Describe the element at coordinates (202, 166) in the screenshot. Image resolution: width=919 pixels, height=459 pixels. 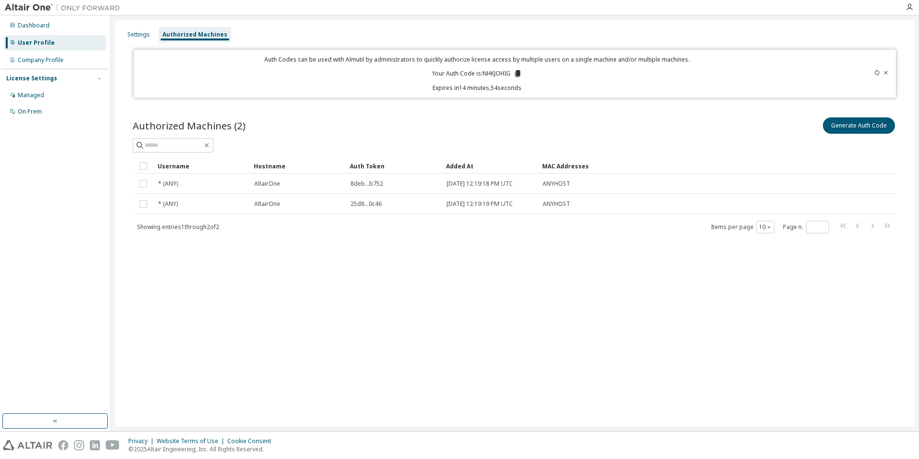
I see `div: Username` at that location.